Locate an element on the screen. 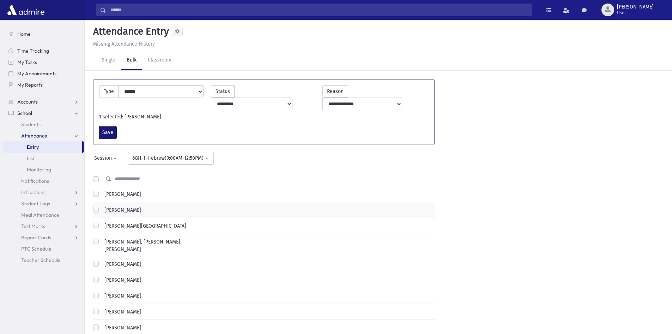 The image size is (672, 334). a: Home is located at coordinates (43, 34).